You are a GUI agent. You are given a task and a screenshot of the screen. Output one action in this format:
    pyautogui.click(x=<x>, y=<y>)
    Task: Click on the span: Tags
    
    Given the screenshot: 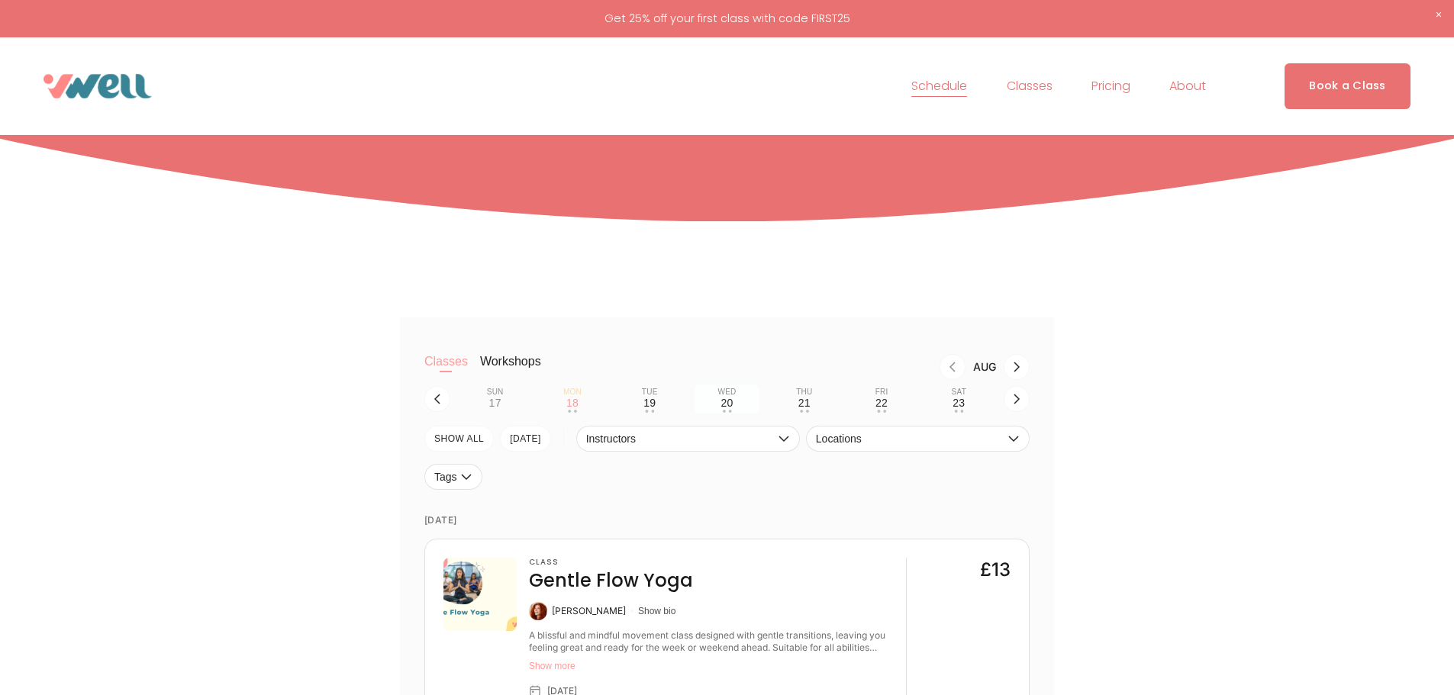 What is the action you would take?
    pyautogui.click(x=446, y=477)
    